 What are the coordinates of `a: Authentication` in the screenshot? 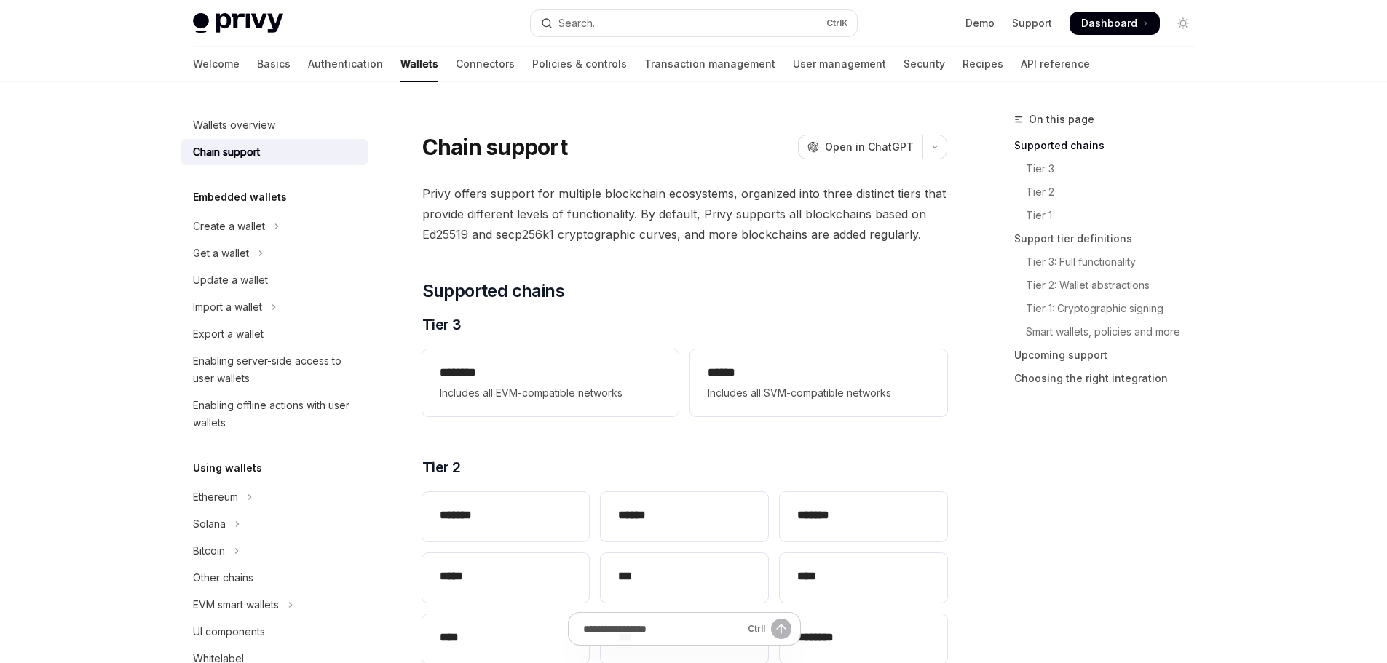 It's located at (345, 64).